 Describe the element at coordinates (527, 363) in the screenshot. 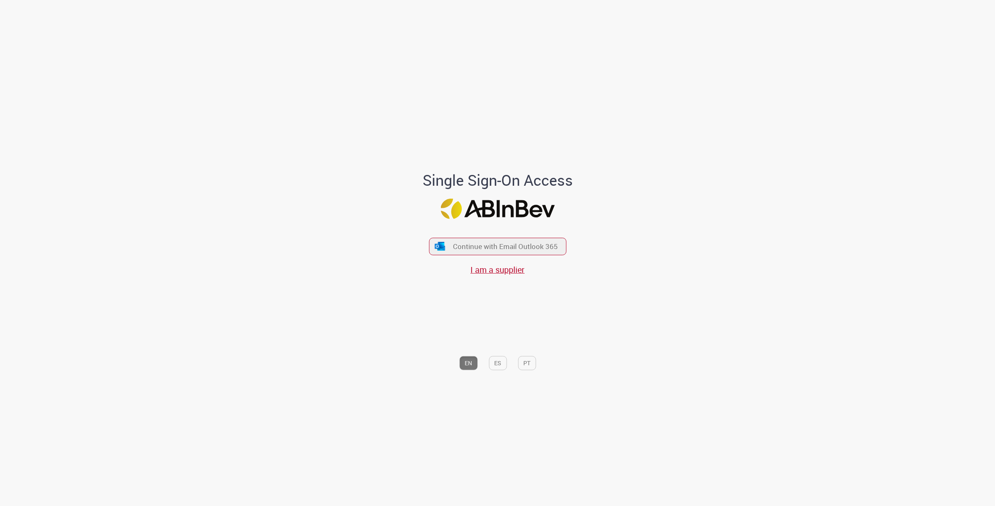

I see `button: PT` at that location.